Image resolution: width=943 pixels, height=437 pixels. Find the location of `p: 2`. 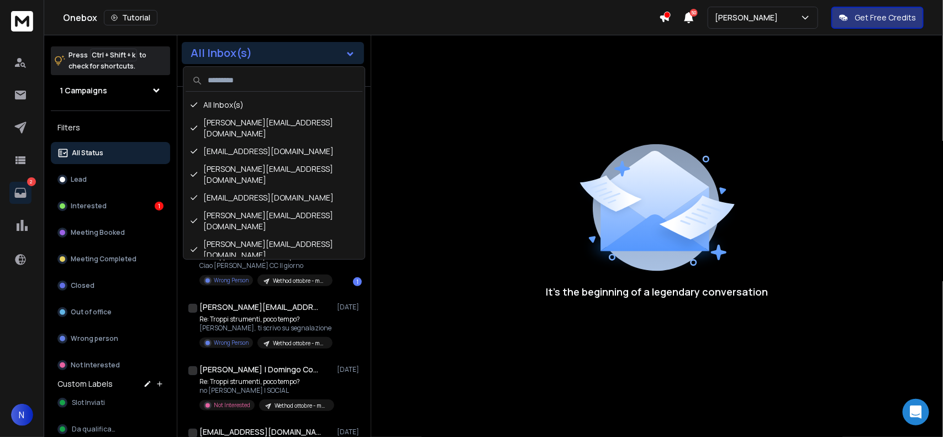

p: 2 is located at coordinates (31, 182).